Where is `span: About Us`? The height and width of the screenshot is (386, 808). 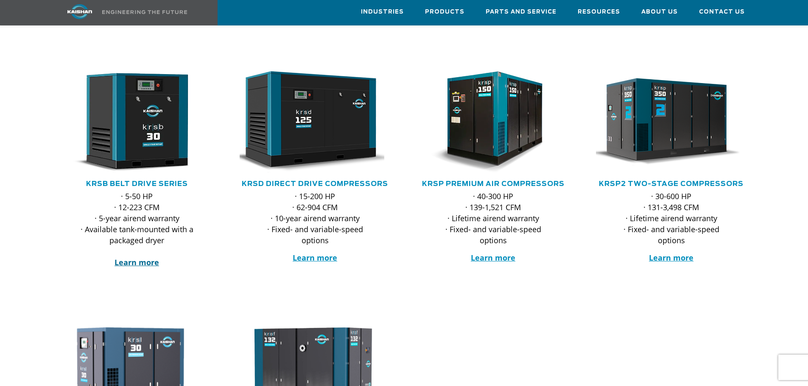
span: About Us is located at coordinates (659, 12).